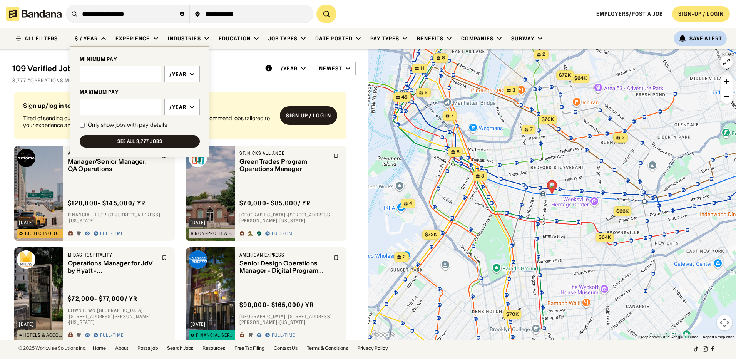 This screenshot has width=736, height=359. What do you see at coordinates (107, 203) in the screenshot?
I see `div: $ 120,000 - $145,000 / yr` at bounding box center [107, 203].